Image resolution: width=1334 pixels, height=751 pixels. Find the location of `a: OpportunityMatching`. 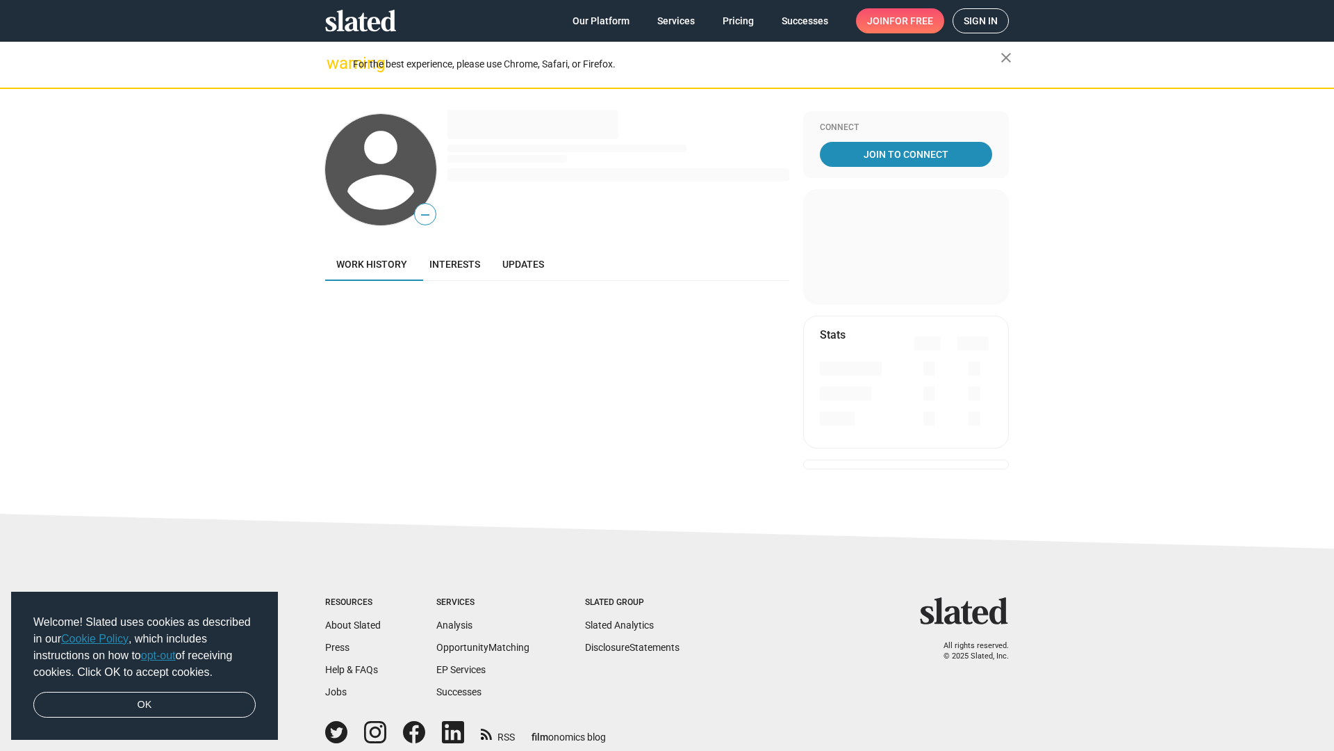

a: OpportunityMatching is located at coordinates (483, 647).